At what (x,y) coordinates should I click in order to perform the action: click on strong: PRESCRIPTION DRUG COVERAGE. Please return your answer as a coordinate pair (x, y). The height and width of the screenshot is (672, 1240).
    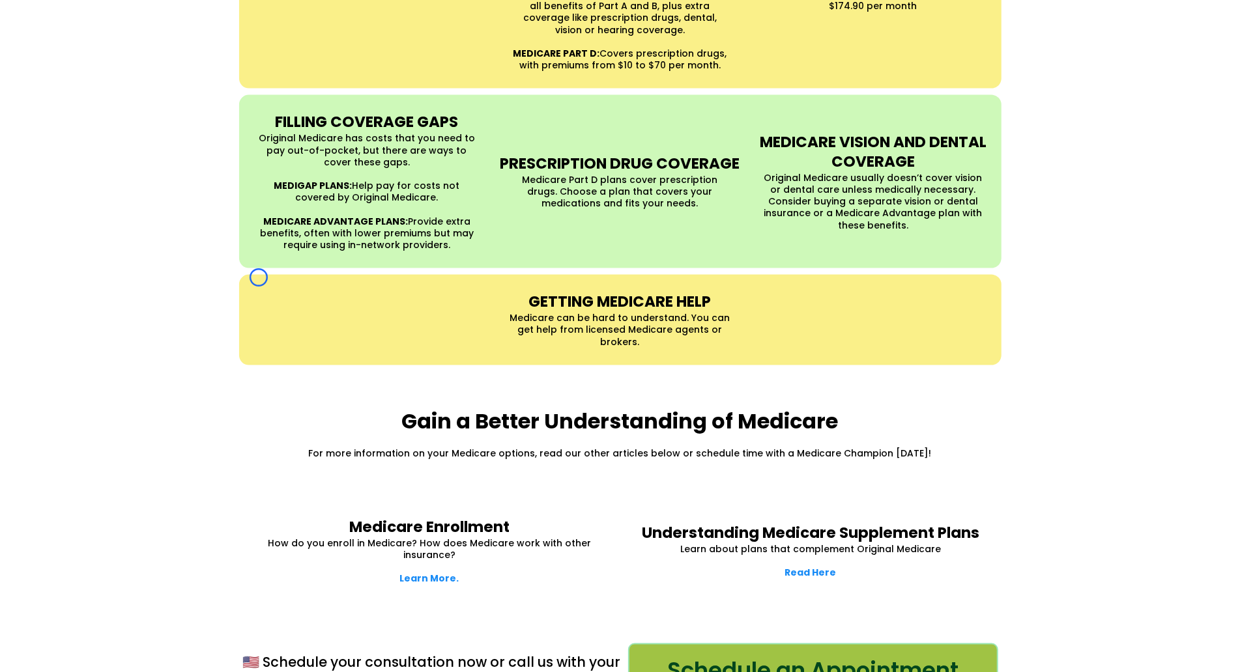
    Looking at the image, I should click on (620, 164).